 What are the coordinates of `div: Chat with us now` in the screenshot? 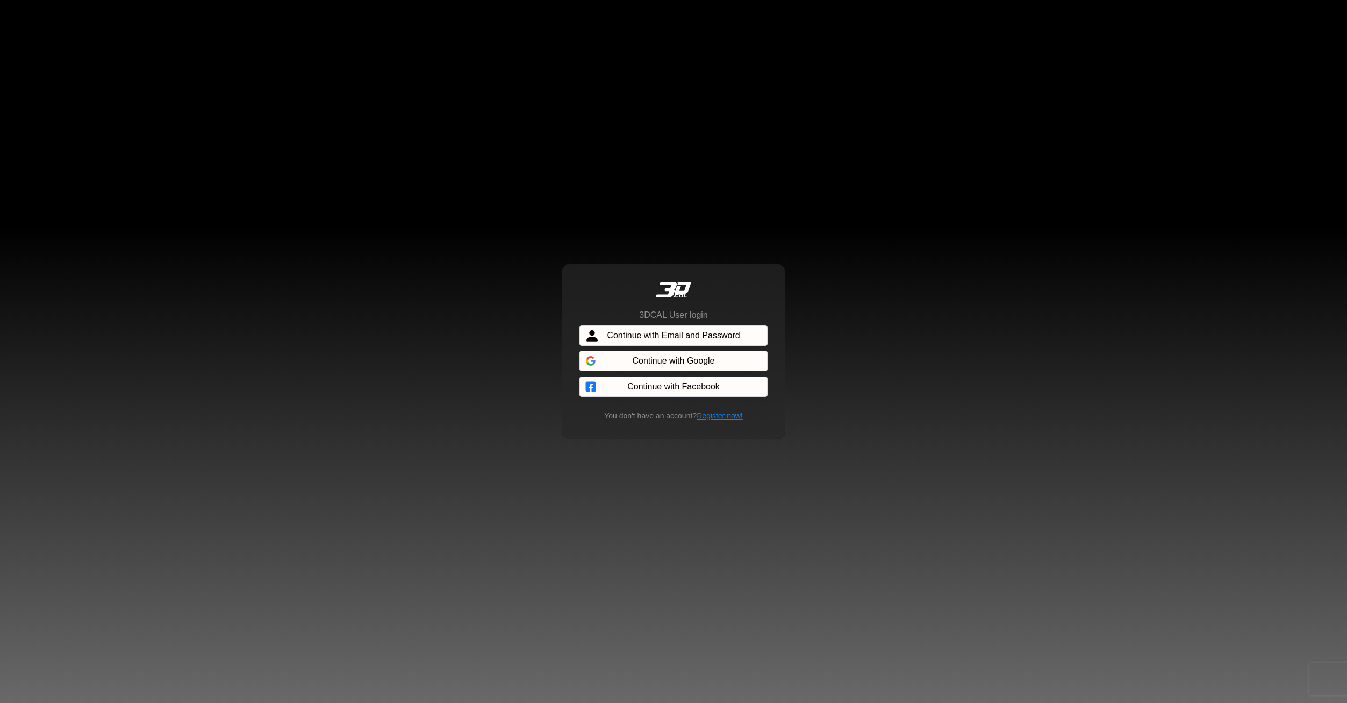 It's located at (134, 63).